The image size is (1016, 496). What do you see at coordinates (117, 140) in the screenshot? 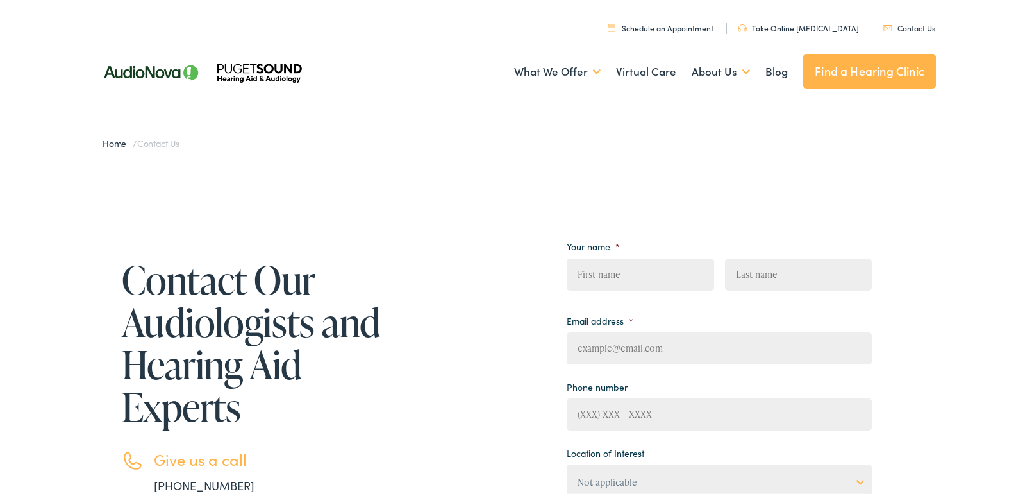
I see `a: Home` at bounding box center [117, 140].